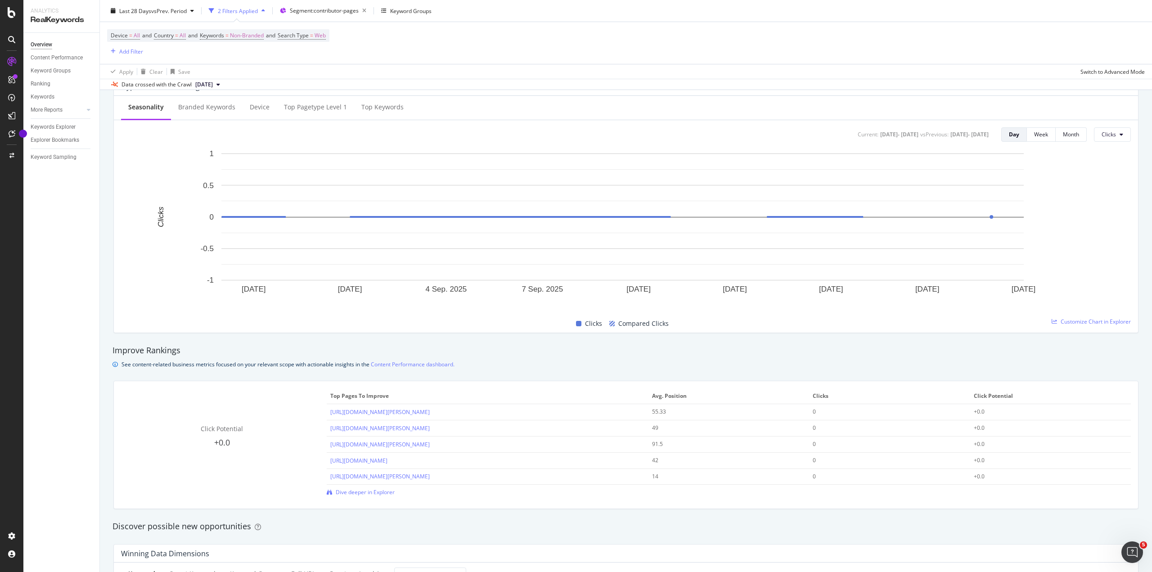 The image size is (1152, 572). Describe the element at coordinates (623, 228) in the screenshot. I see `svg: A chart.` at that location.